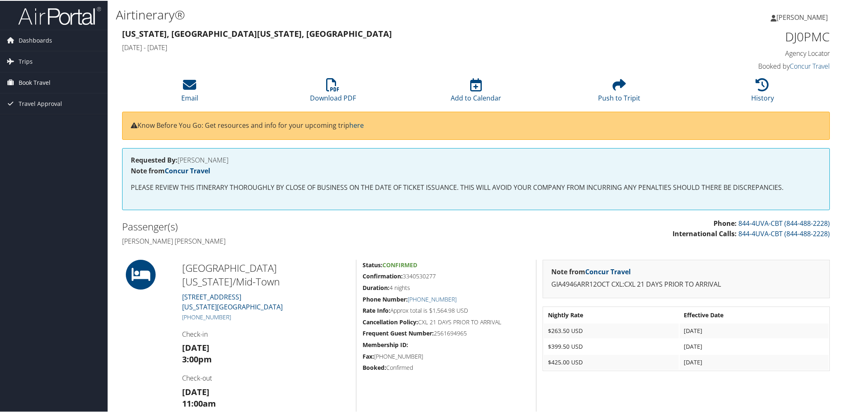  Describe the element at coordinates (686, 284) in the screenshot. I see `p: GIA4946ARR12OCT CXL:CXL 21 DAYS PRIOR TO ARRIVAL` at that location.